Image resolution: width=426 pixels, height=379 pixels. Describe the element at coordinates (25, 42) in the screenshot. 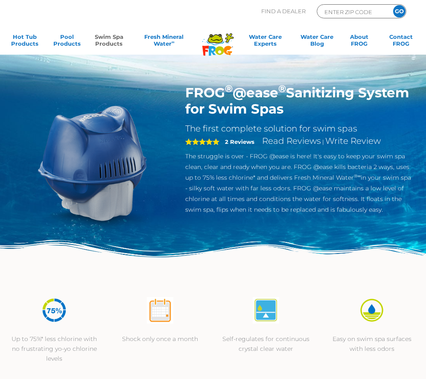

I see `a: Hot TubProducts` at that location.